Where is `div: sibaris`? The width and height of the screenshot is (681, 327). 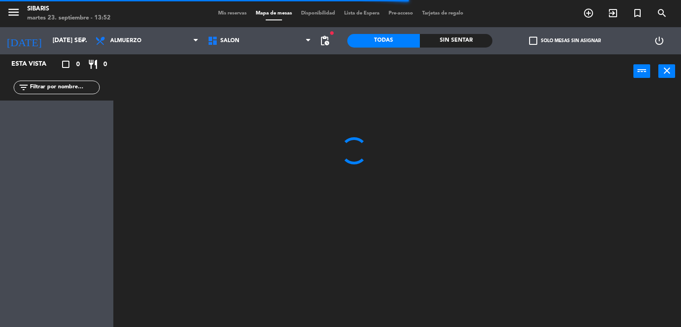 div: sibaris is located at coordinates (69, 9).